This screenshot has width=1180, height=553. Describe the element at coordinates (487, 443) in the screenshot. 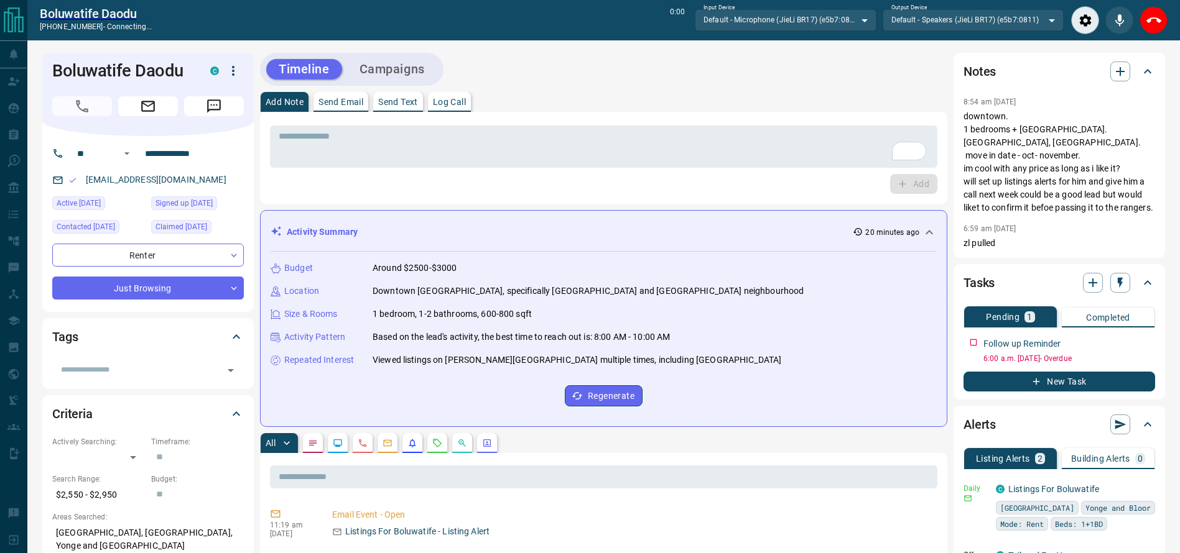

I see `svg: Agent Actions` at that location.